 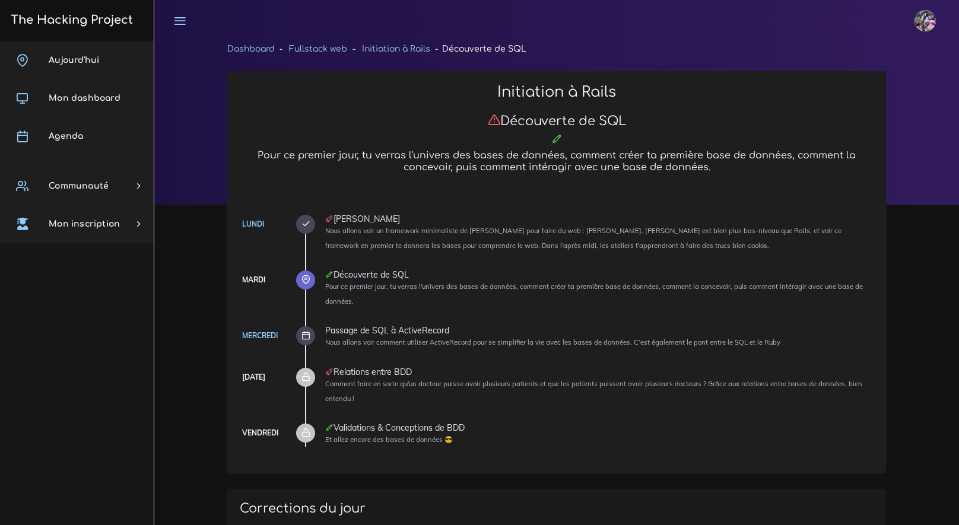 I want to click on li: Découverte de SQL, so click(x=478, y=49).